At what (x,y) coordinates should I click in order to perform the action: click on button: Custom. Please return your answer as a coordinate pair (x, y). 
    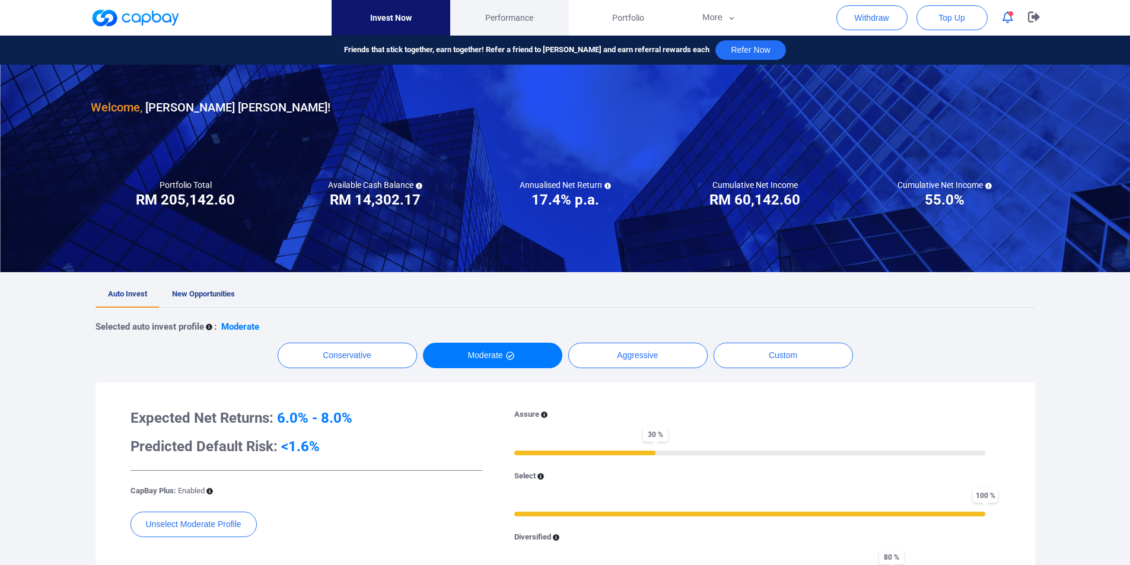
    Looking at the image, I should click on (783, 355).